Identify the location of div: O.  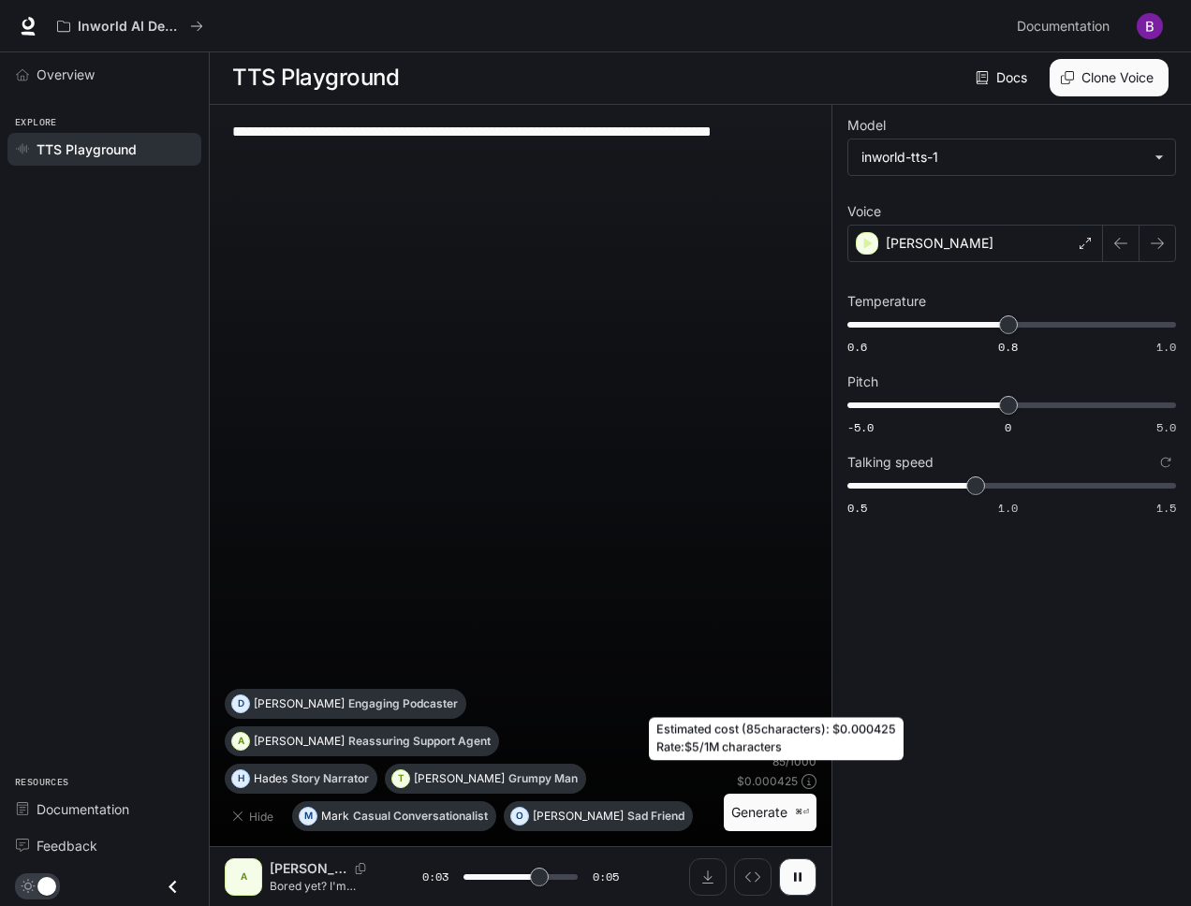
(519, 816).